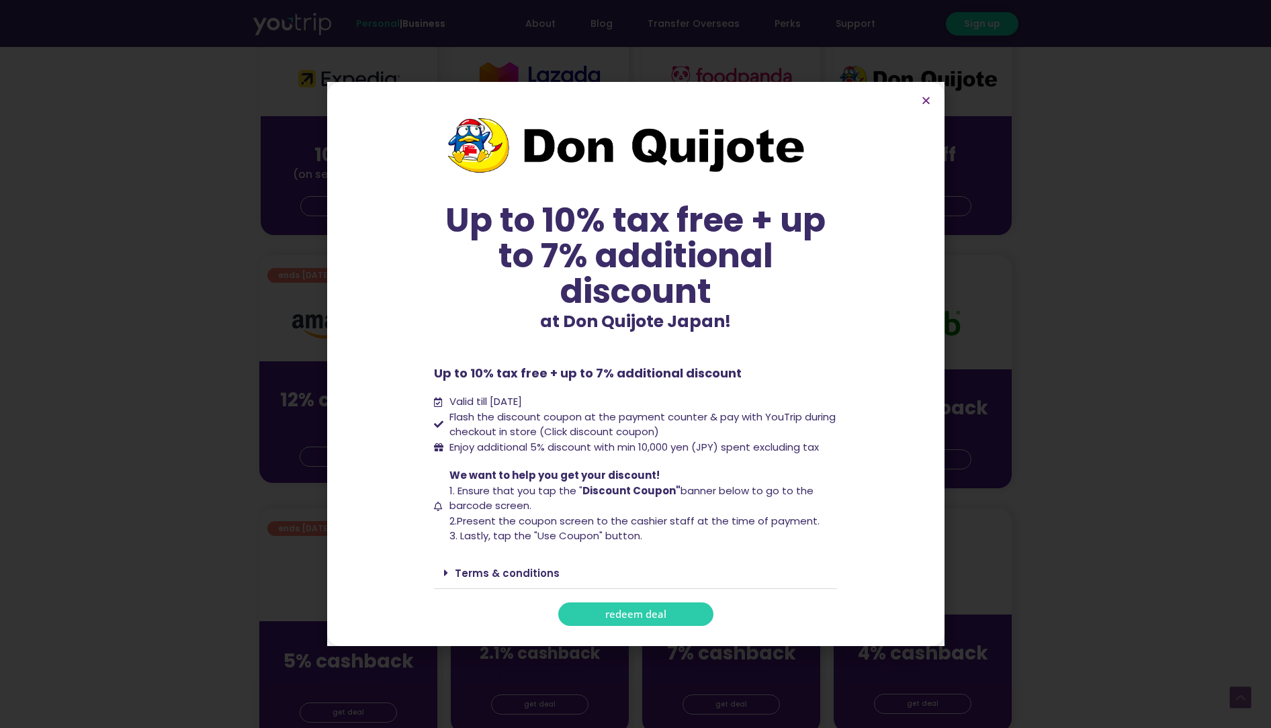 Image resolution: width=1271 pixels, height=728 pixels. What do you see at coordinates (636, 255) in the screenshot?
I see `div: Up to 10% tax free + up to 7% additional discount` at bounding box center [636, 255].